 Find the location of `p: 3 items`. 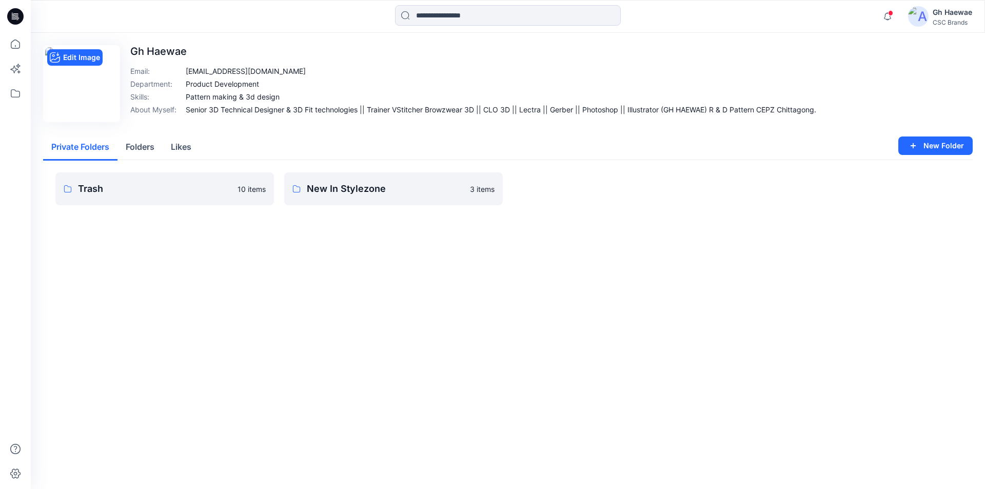

p: 3 items is located at coordinates (482, 189).